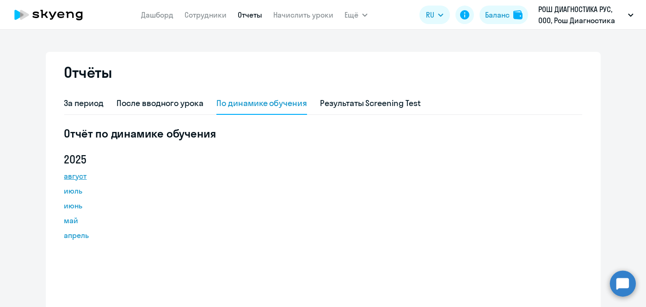  Describe the element at coordinates (88, 72) in the screenshot. I see `h2: Отчёты` at that location.